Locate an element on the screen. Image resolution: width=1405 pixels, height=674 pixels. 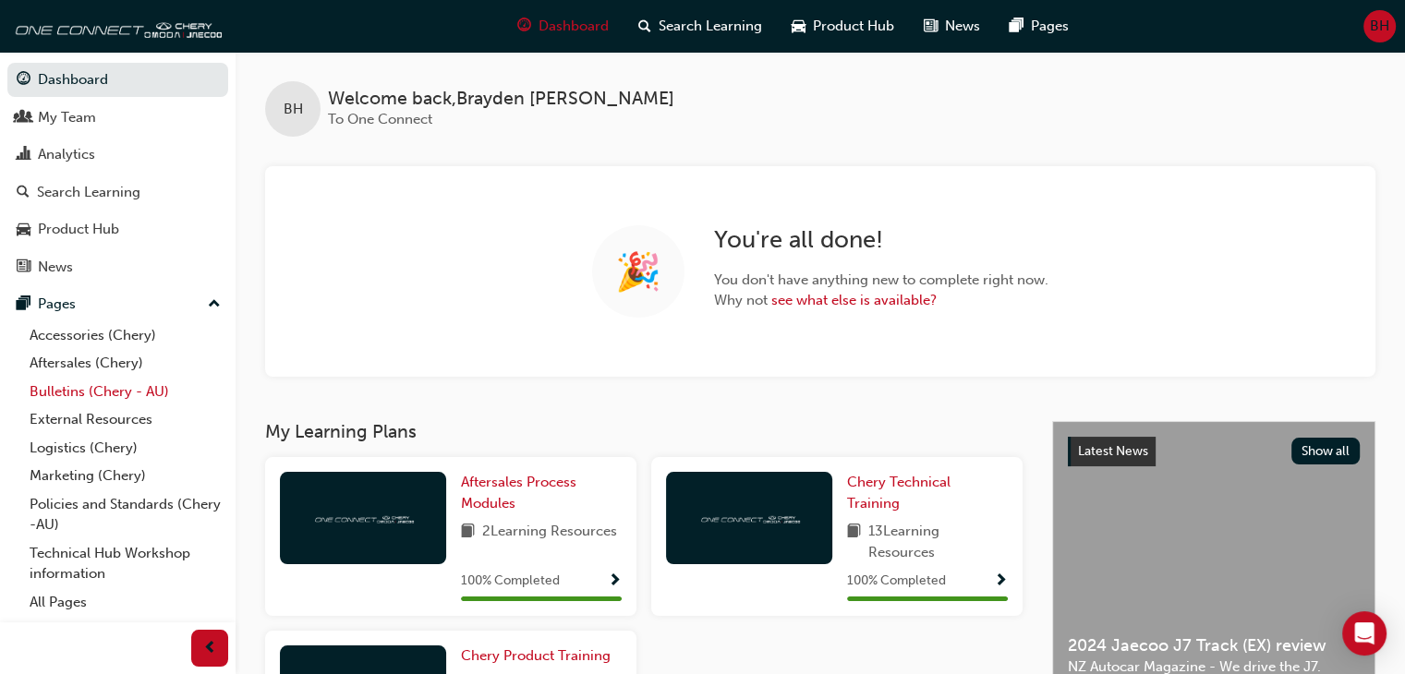
span: up-icon is located at coordinates (214, 305).